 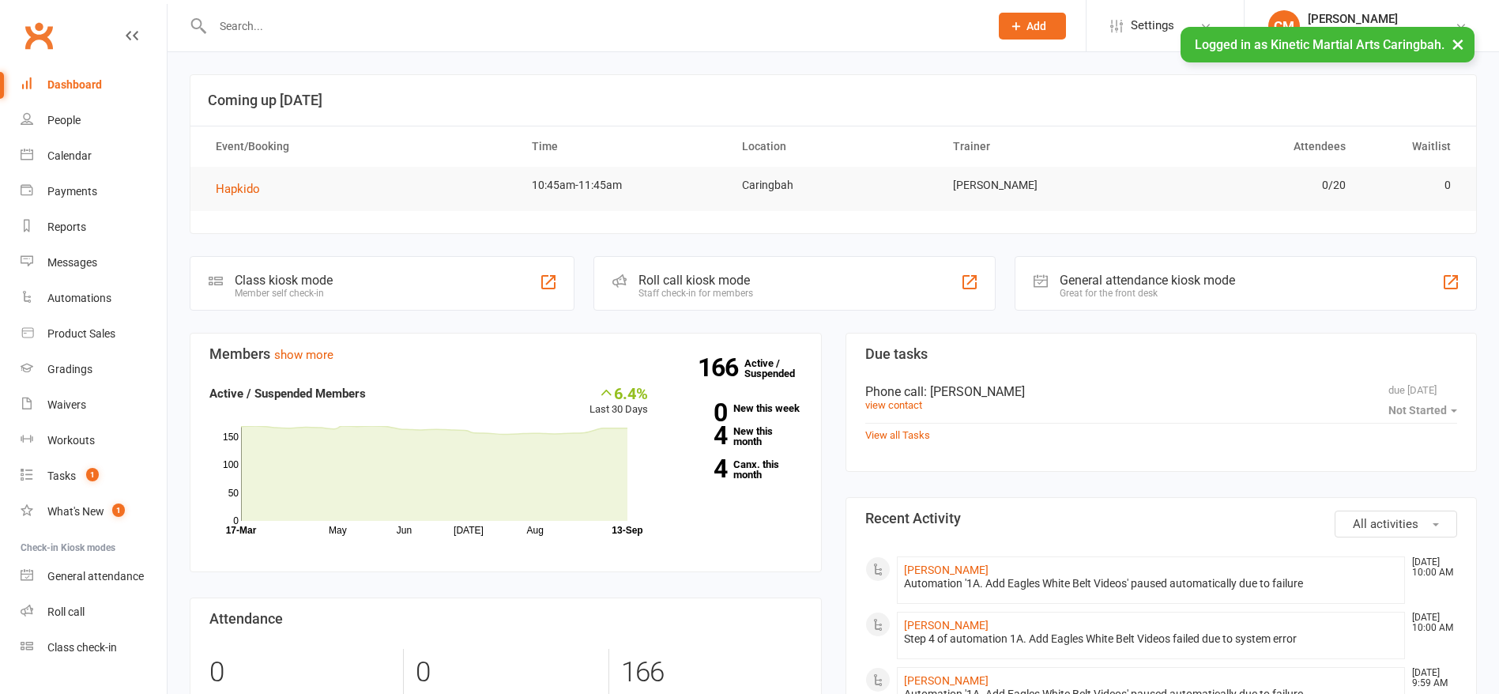 I want to click on strong: 0, so click(x=699, y=412).